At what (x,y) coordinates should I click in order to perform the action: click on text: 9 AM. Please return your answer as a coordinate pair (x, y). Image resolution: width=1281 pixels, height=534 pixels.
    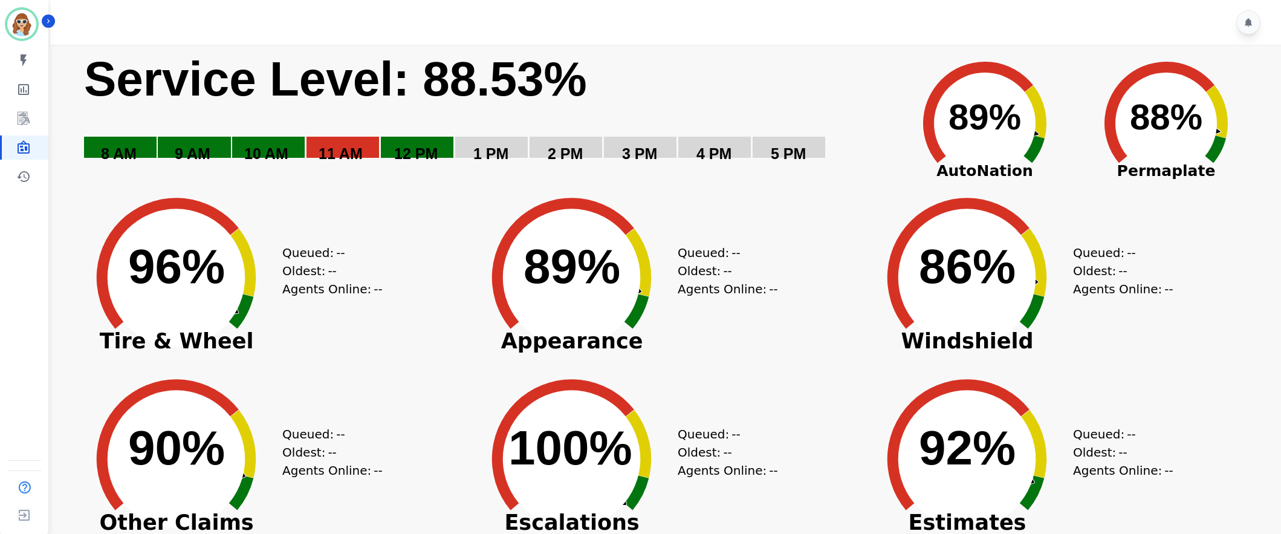
    Looking at the image, I should click on (192, 154).